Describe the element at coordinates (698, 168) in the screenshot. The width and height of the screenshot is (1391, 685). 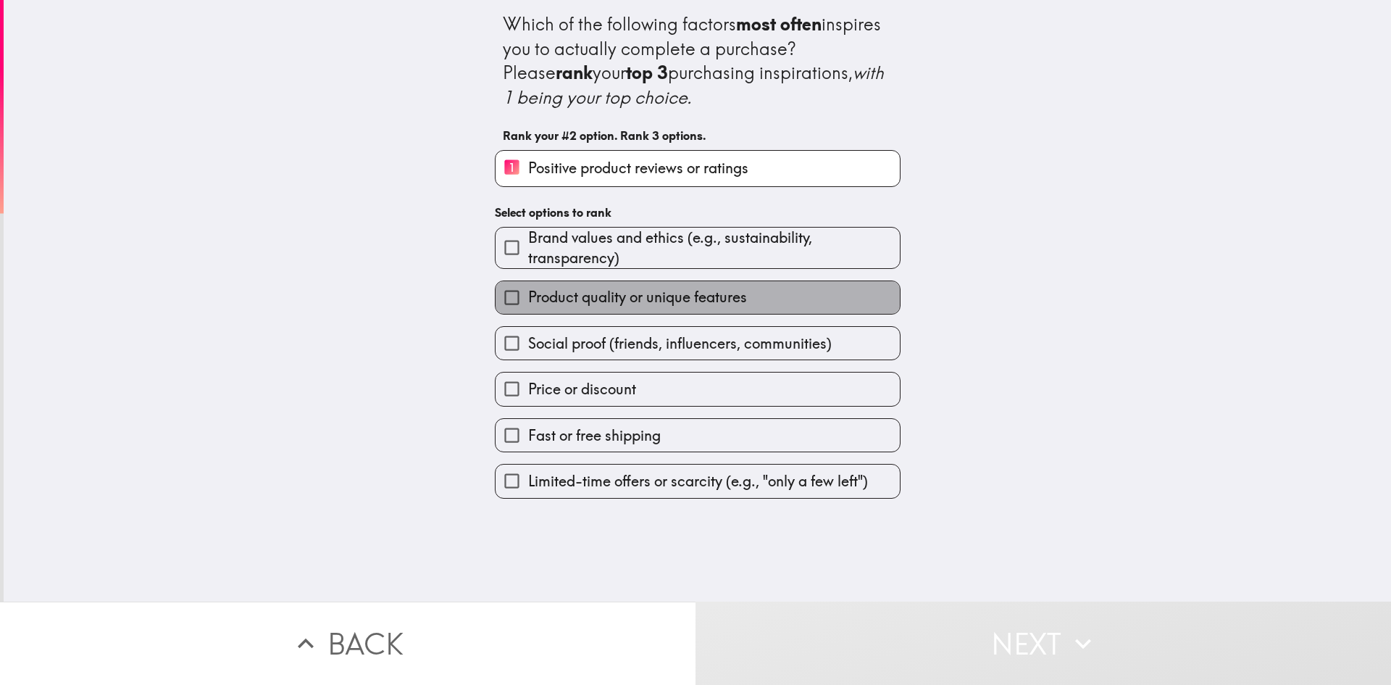
I see `button: 1Positive product reviews or ratings` at that location.